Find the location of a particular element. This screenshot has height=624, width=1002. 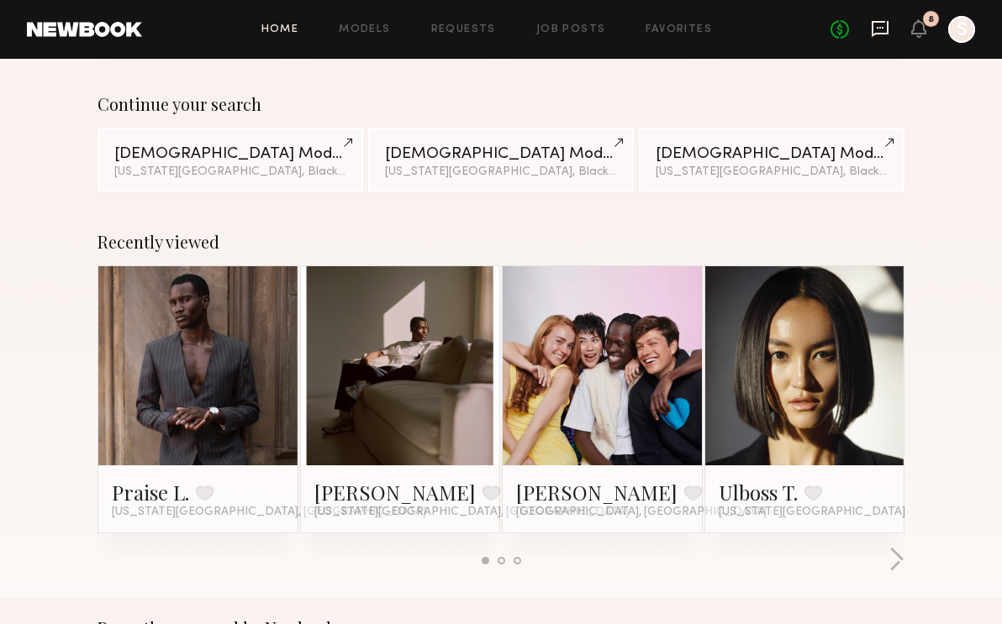

div: 8 is located at coordinates (930, 19).